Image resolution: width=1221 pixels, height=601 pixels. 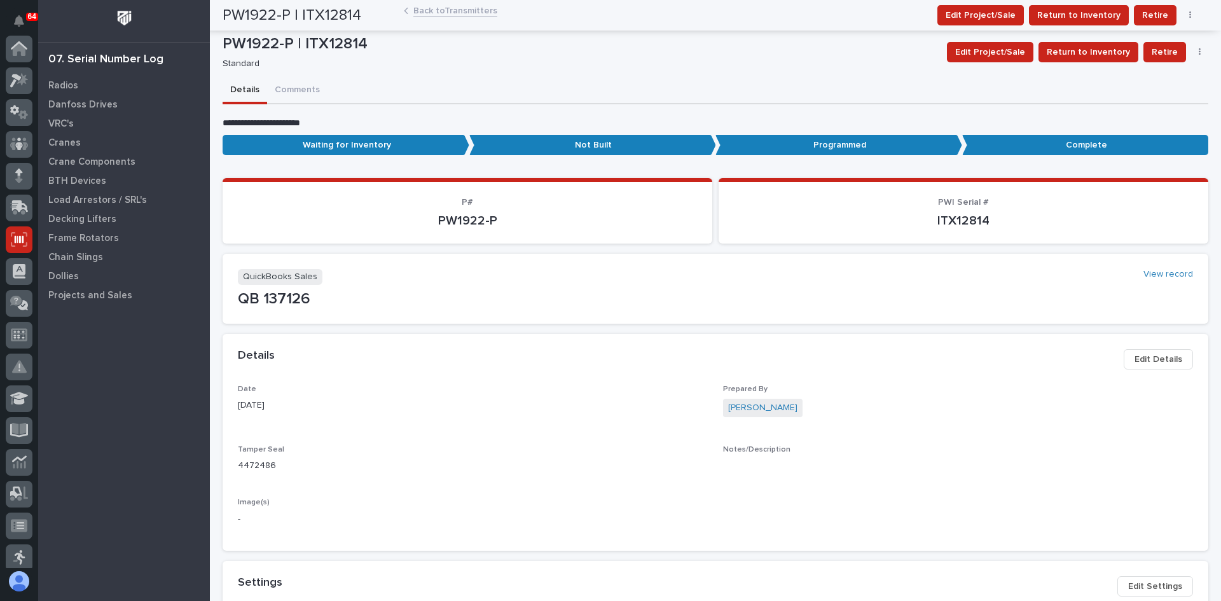 What do you see at coordinates (472, 465) in the screenshot?
I see `p: 4472486` at bounding box center [472, 465].